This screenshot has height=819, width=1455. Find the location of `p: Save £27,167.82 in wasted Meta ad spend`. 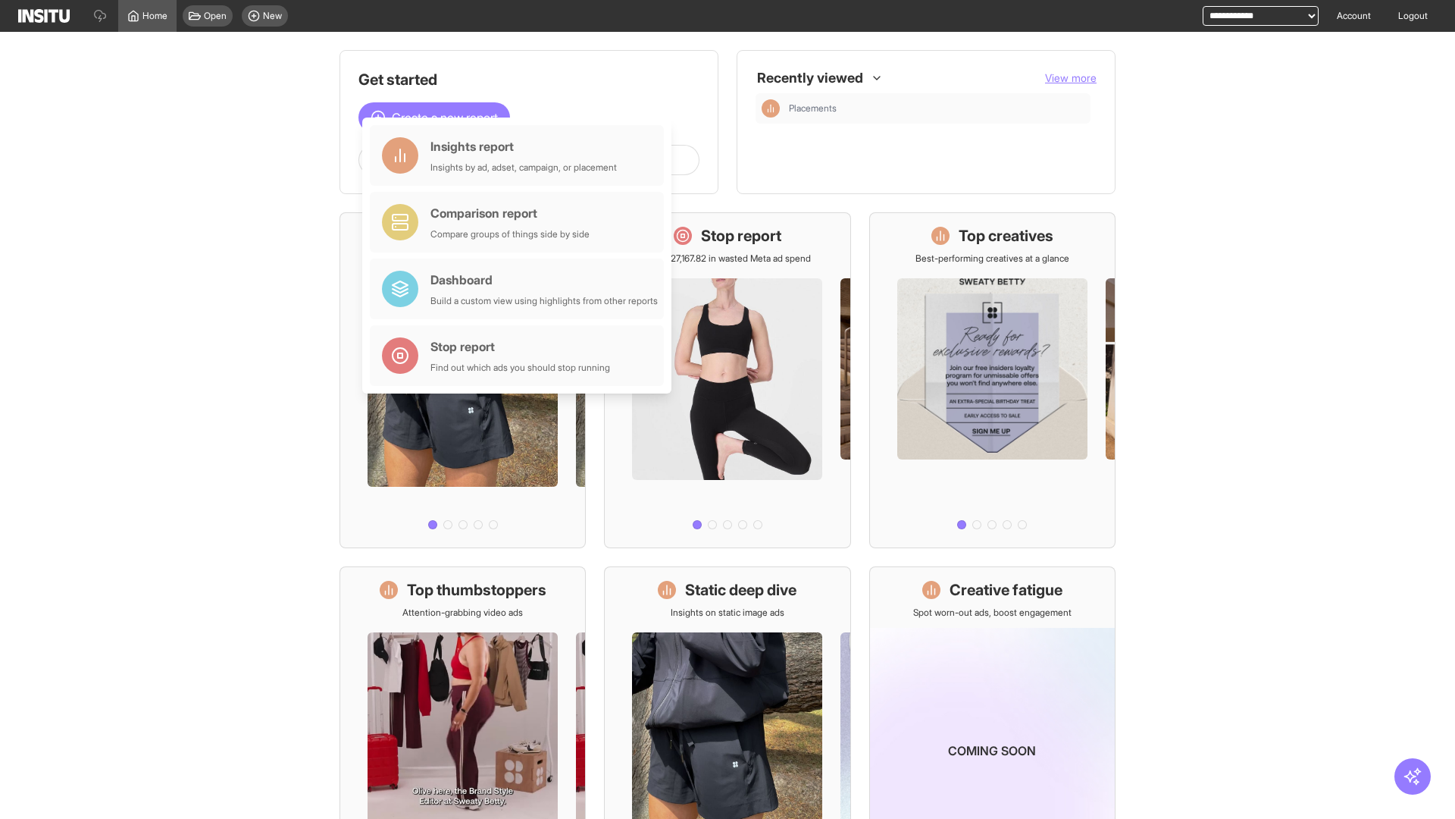

p: Save £27,167.82 in wasted Meta ad spend is located at coordinates (727, 258).